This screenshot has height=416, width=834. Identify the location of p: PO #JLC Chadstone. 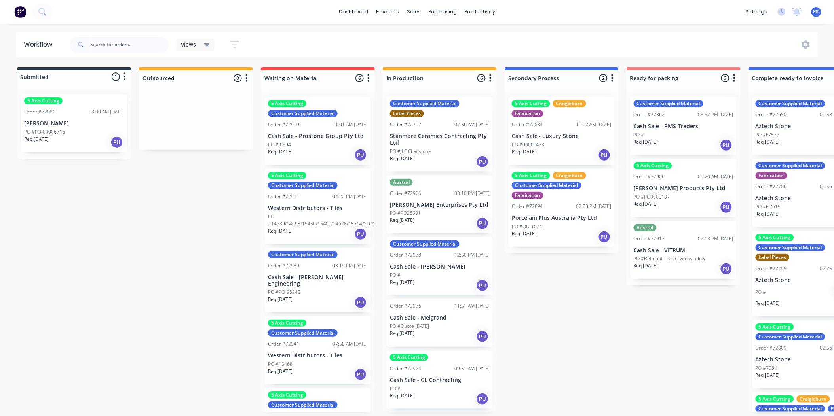
(410, 152).